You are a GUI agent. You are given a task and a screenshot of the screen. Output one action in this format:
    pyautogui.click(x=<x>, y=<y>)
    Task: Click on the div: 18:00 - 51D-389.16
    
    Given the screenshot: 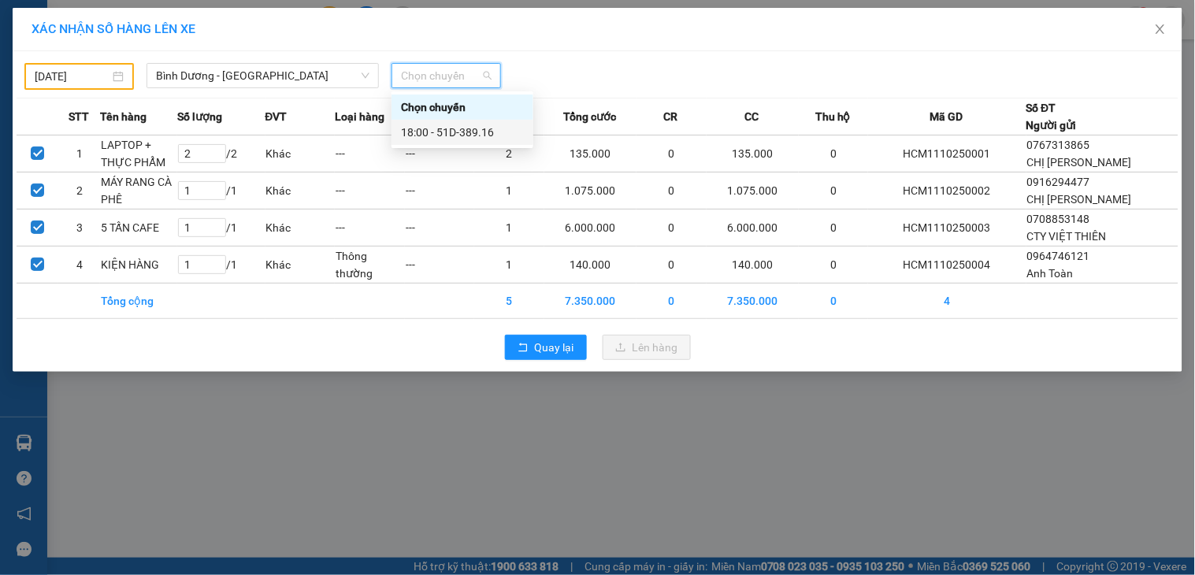 What is the action you would take?
    pyautogui.click(x=462, y=132)
    